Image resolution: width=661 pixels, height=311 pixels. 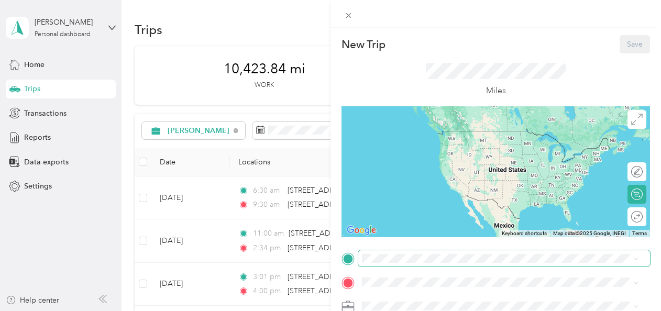 I want to click on p: New Trip, so click(x=364, y=45).